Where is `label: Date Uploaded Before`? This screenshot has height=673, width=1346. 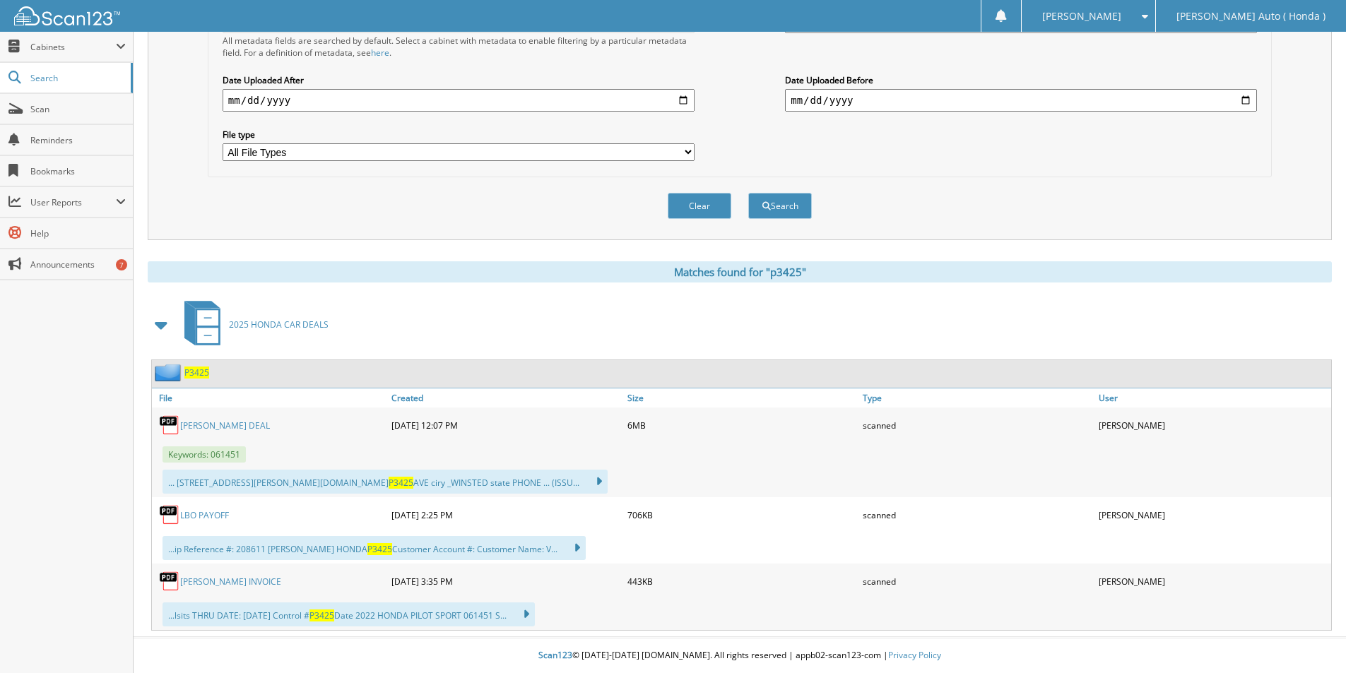
label: Date Uploaded Before is located at coordinates (1021, 80).